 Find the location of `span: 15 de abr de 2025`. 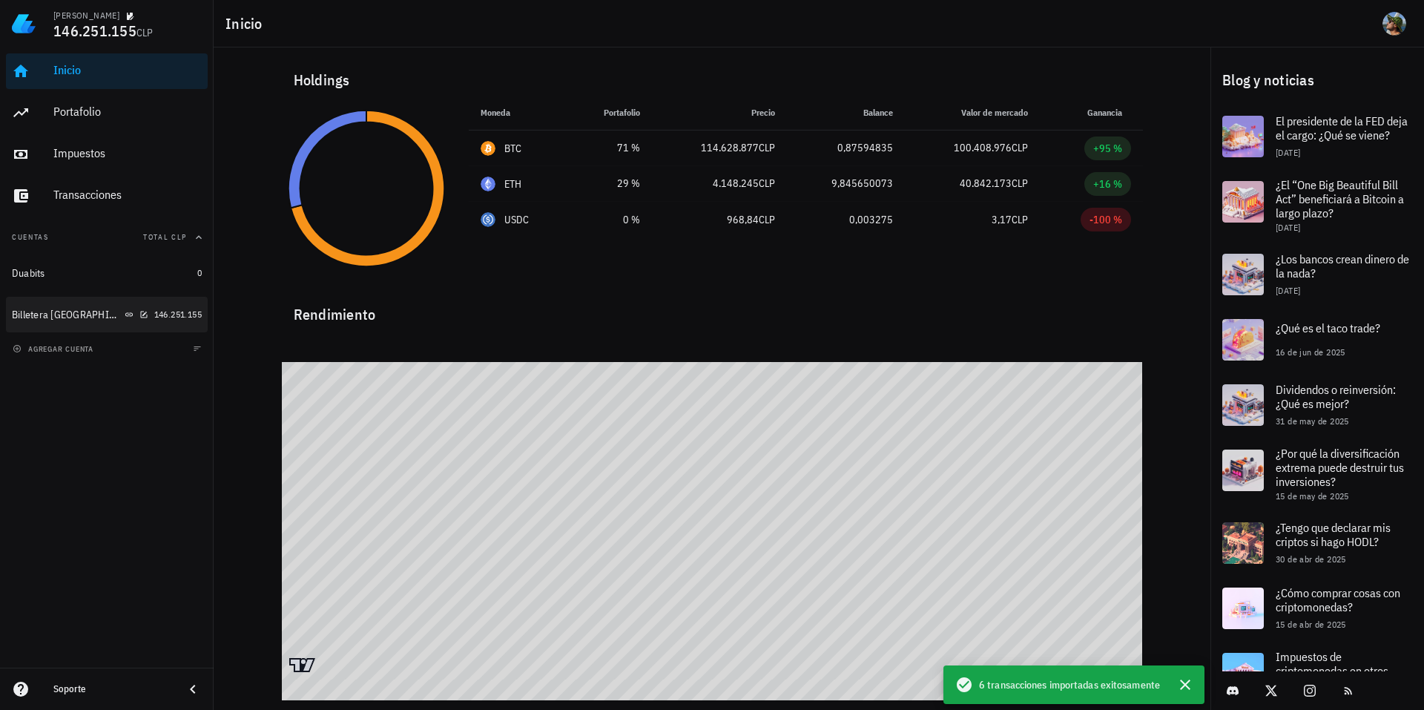

span: 15 de abr de 2025 is located at coordinates (1310, 624).